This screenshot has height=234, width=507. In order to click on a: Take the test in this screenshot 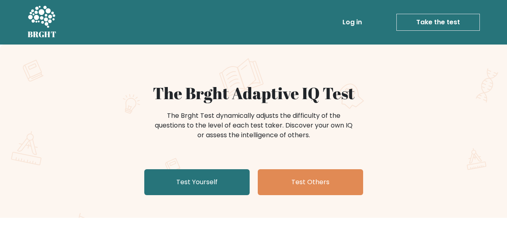, I will do `click(438, 22)`.